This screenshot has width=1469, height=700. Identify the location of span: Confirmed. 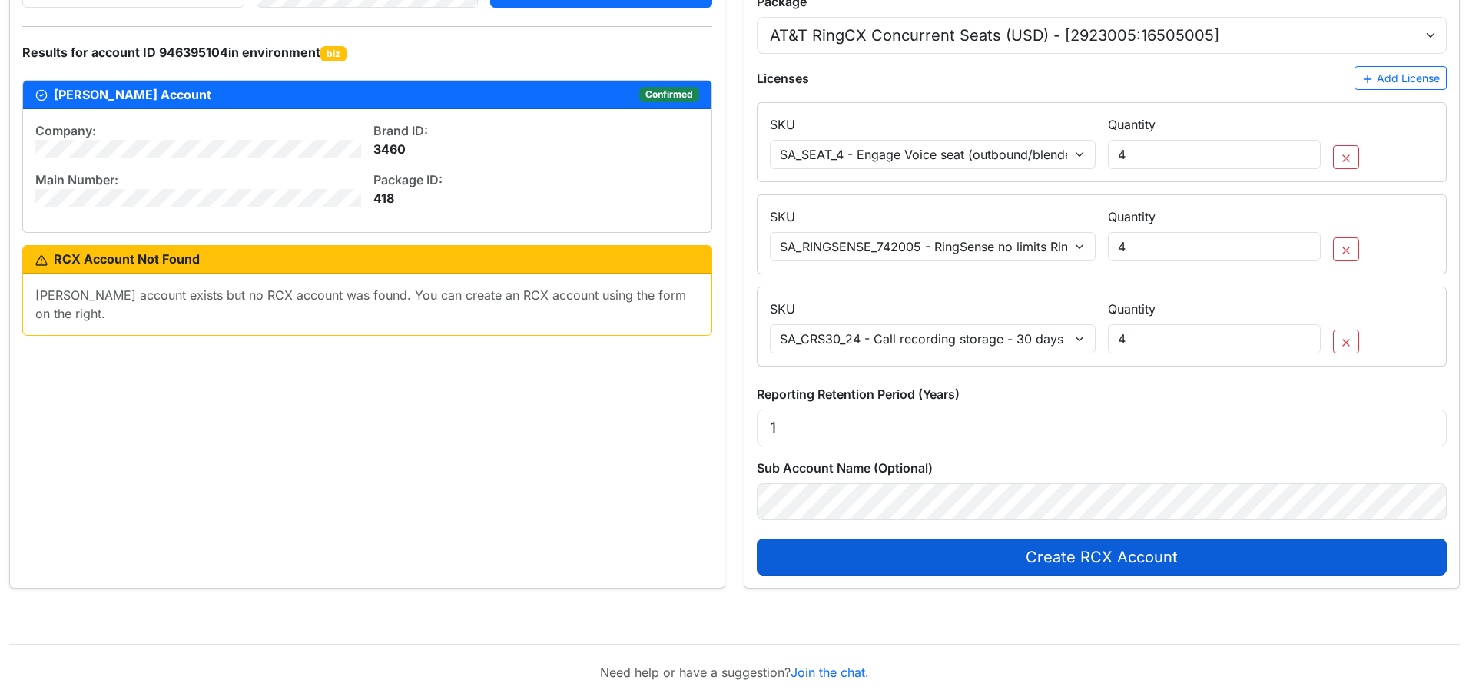
(669, 94).